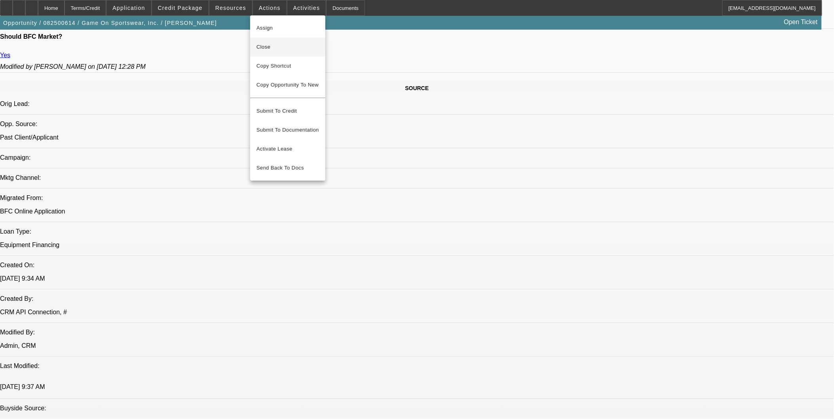  Describe the element at coordinates (288, 28) in the screenshot. I see `span: Assign` at that location.